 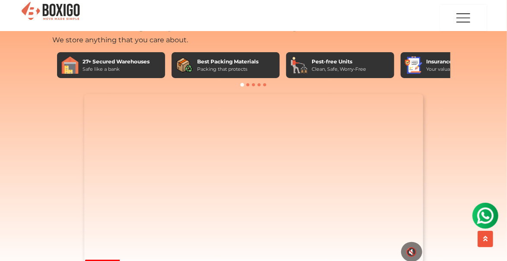 What do you see at coordinates (70, 65) in the screenshot?
I see `img: 27+ Secured Warehouses` at bounding box center [70, 65].